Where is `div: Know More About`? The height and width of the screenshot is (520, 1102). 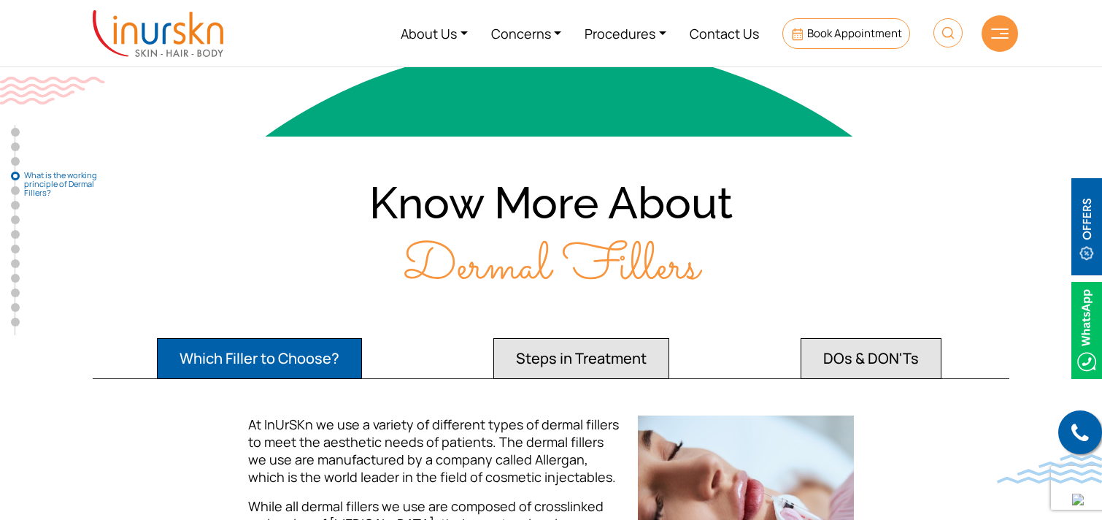 div: Know More About is located at coordinates (551, 235).